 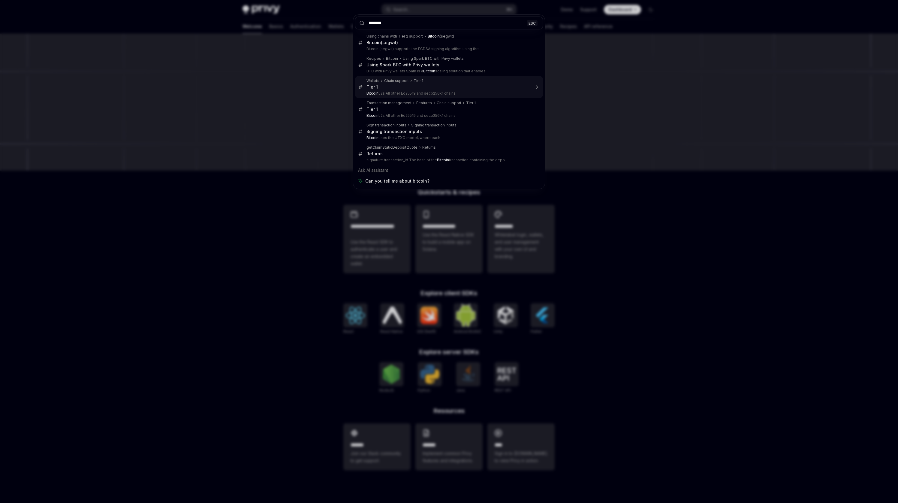 I want to click on p: uses the UTXO model, where each, so click(x=448, y=138).